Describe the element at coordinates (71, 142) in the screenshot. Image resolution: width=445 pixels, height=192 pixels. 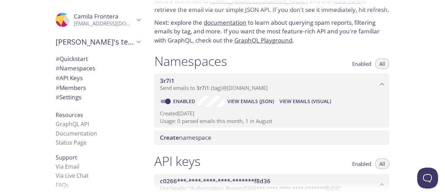
I see `a: Status Page` at that location.